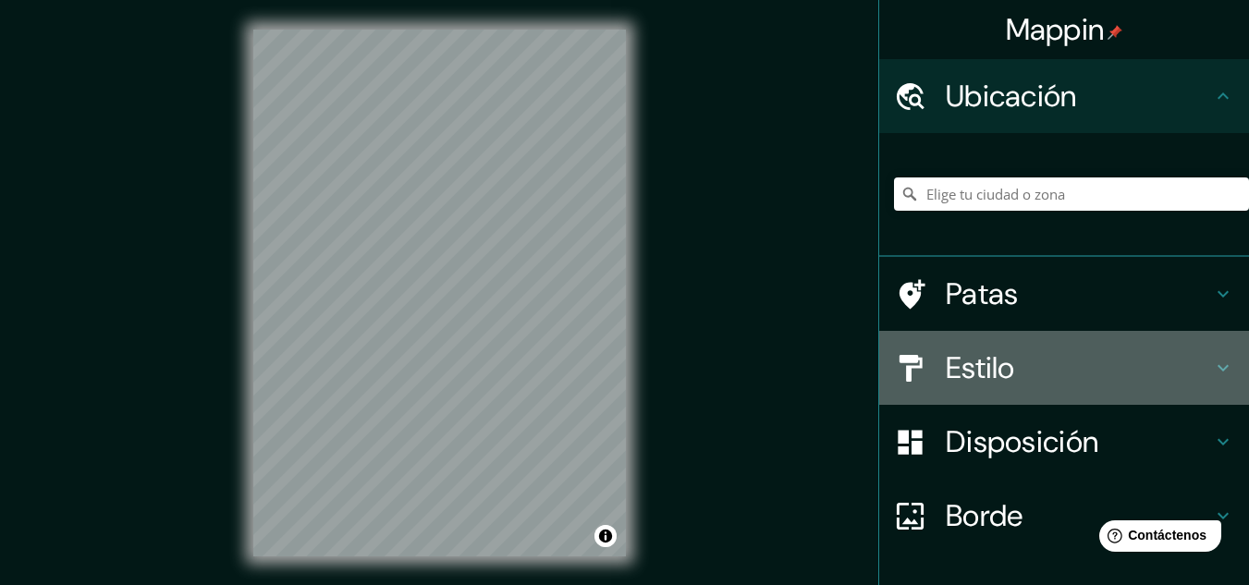 Image resolution: width=1249 pixels, height=585 pixels. Describe the element at coordinates (1064, 442) in the screenshot. I see `div: Disposición` at that location.